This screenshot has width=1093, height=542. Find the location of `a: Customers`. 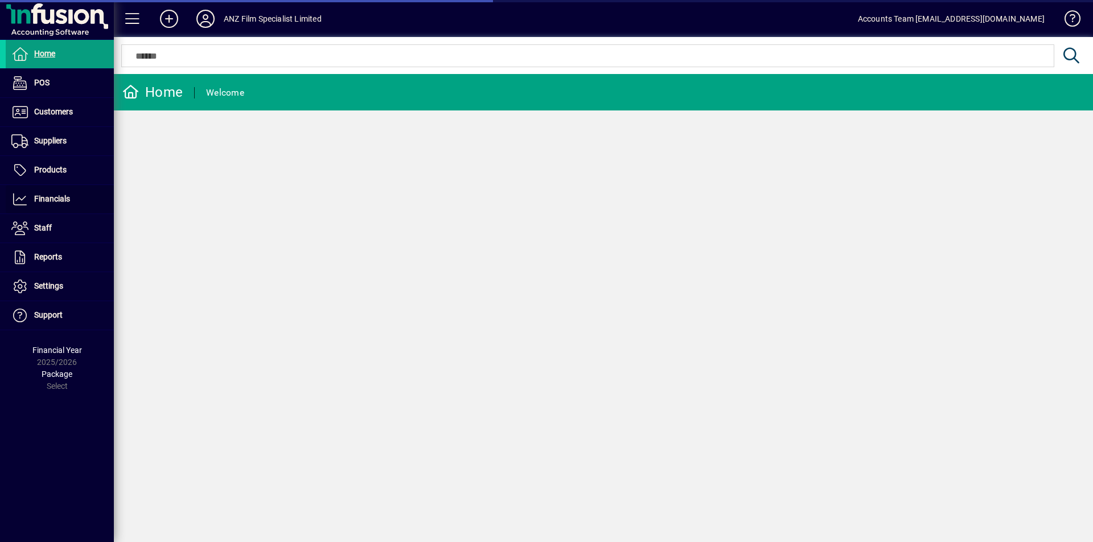

a: Customers is located at coordinates (60, 112).